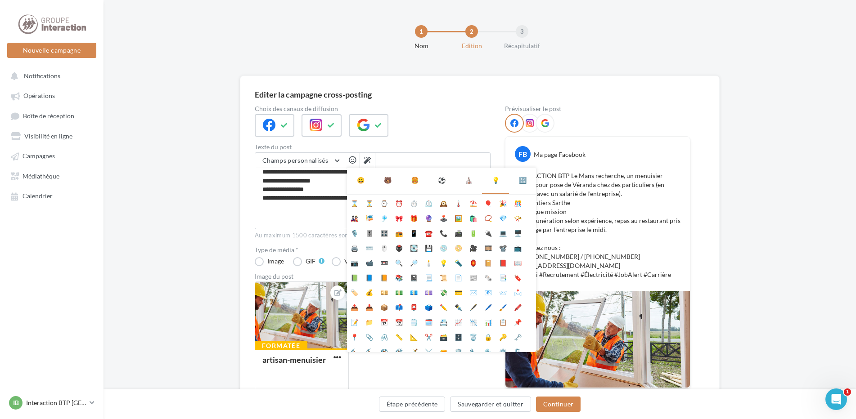 This screenshot has width=856, height=419. Describe the element at coordinates (490, 404) in the screenshot. I see `button: Sauvegarder et quitter` at that location.